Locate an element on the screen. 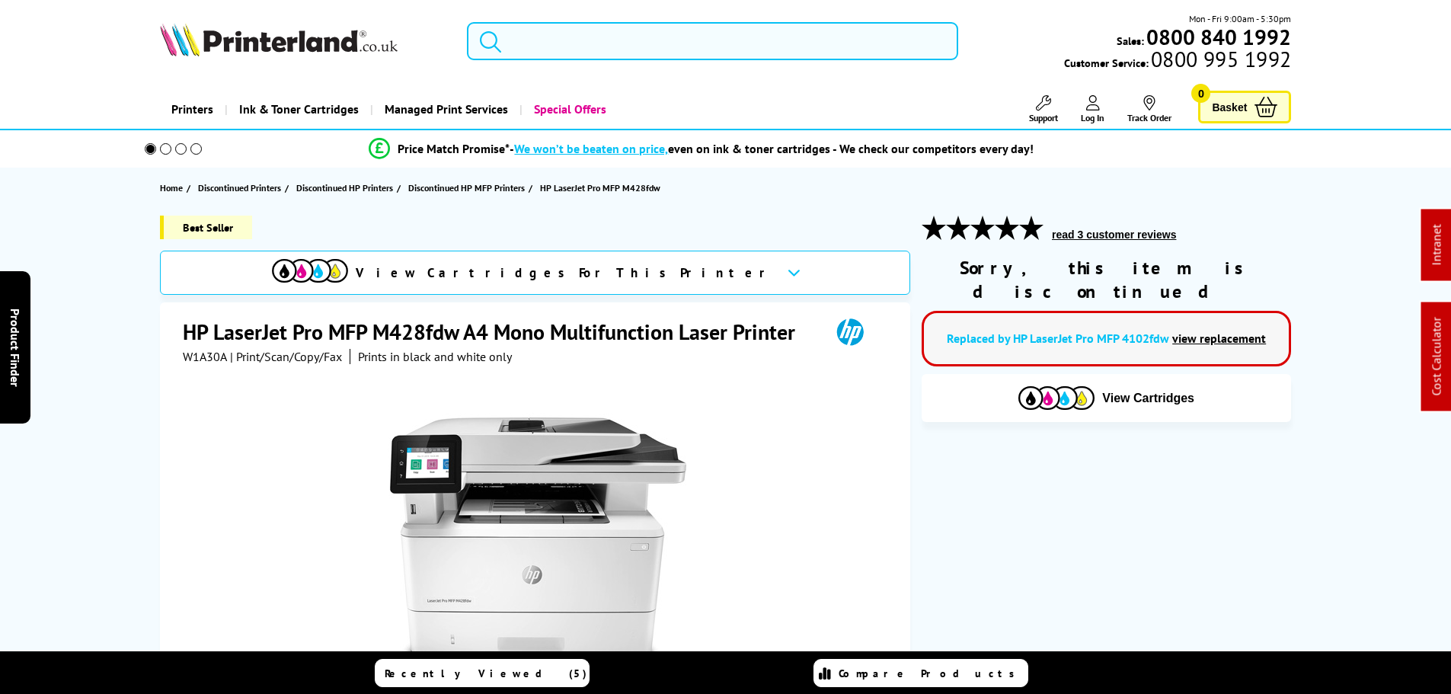 The image size is (1451, 694). span: Ink & Toner Cartridges is located at coordinates (299, 109).